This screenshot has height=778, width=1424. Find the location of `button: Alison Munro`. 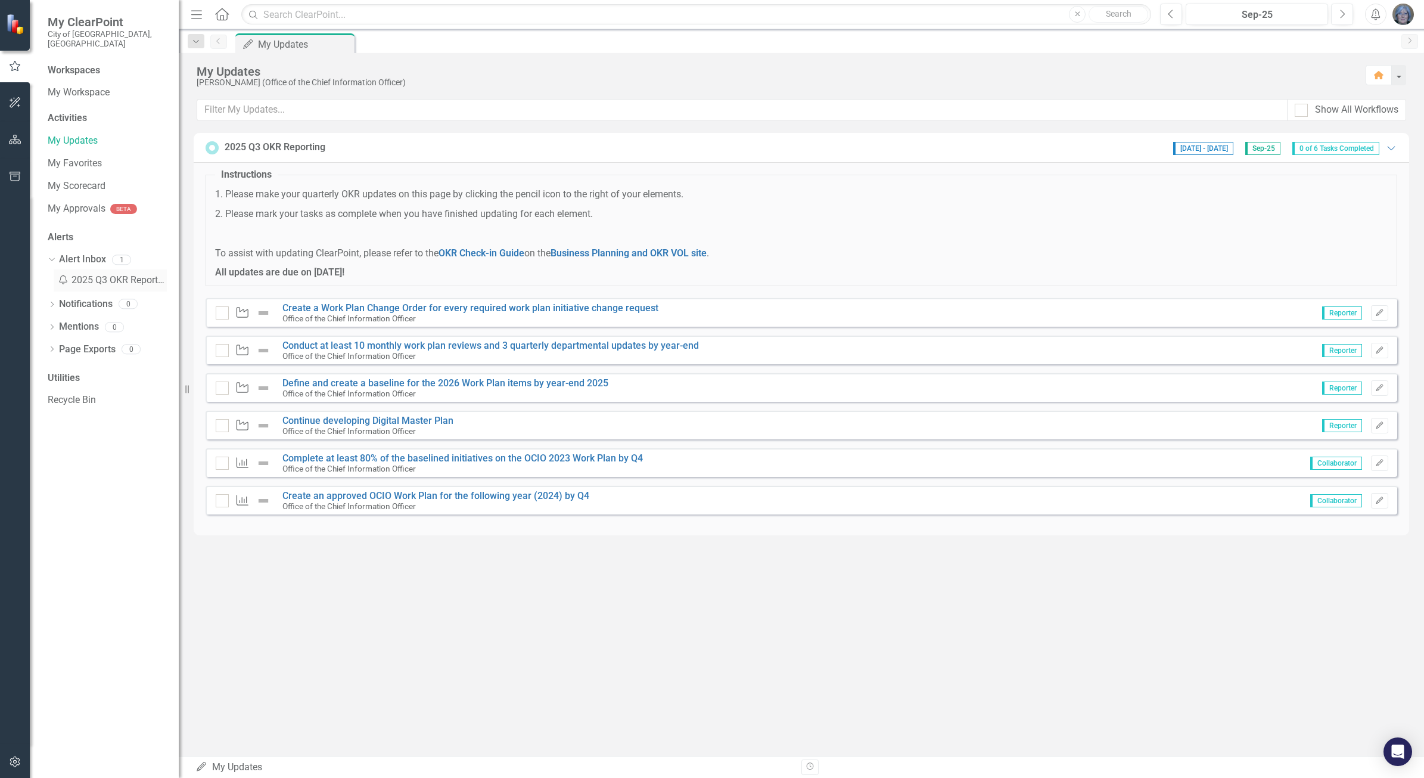

button: Alison Munro is located at coordinates (1403, 14).